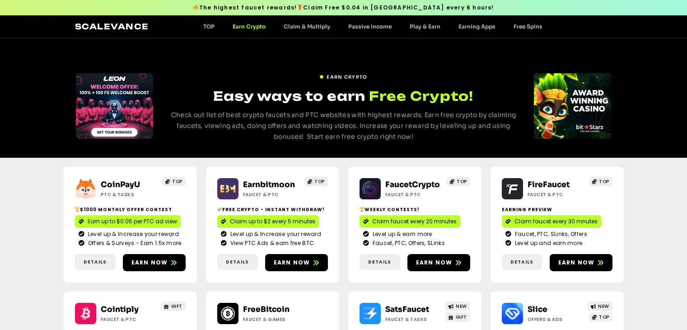  I want to click on a: Claim up to $2 every 5 minutes, so click(268, 221).